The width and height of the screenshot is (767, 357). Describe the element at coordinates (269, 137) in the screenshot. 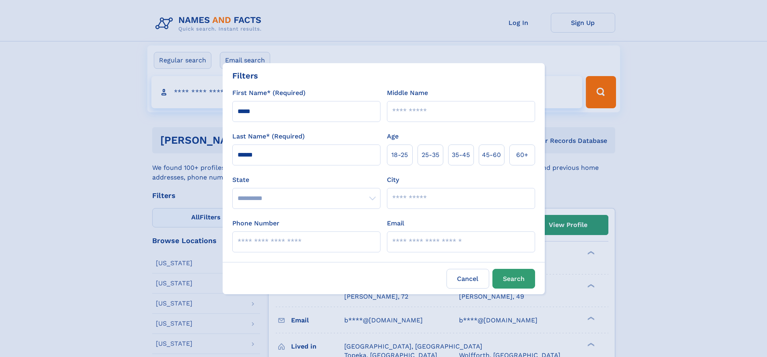

I see `label: Last Name* (Required)` at that location.